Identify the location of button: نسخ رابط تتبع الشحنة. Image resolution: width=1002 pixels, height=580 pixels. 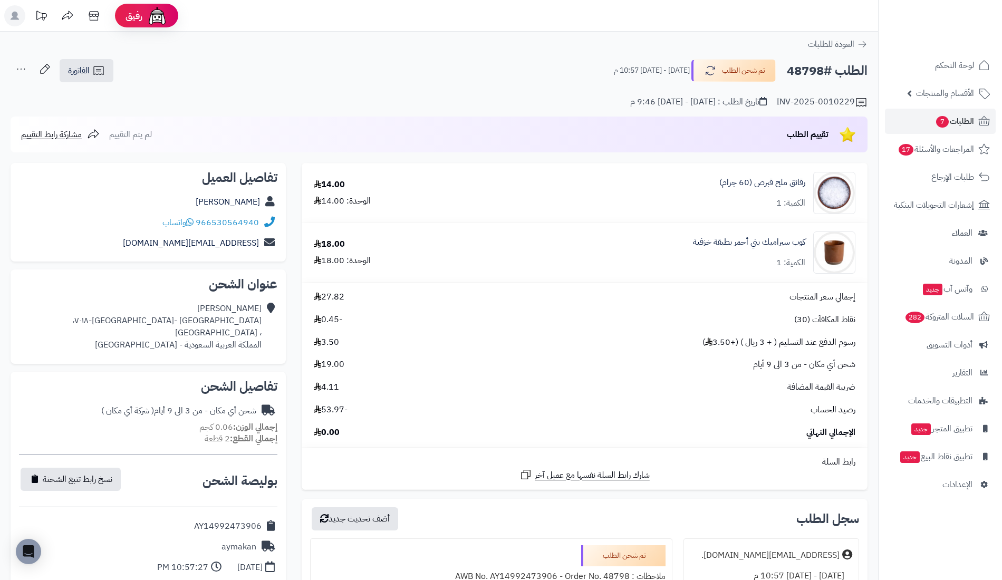
(71, 479).